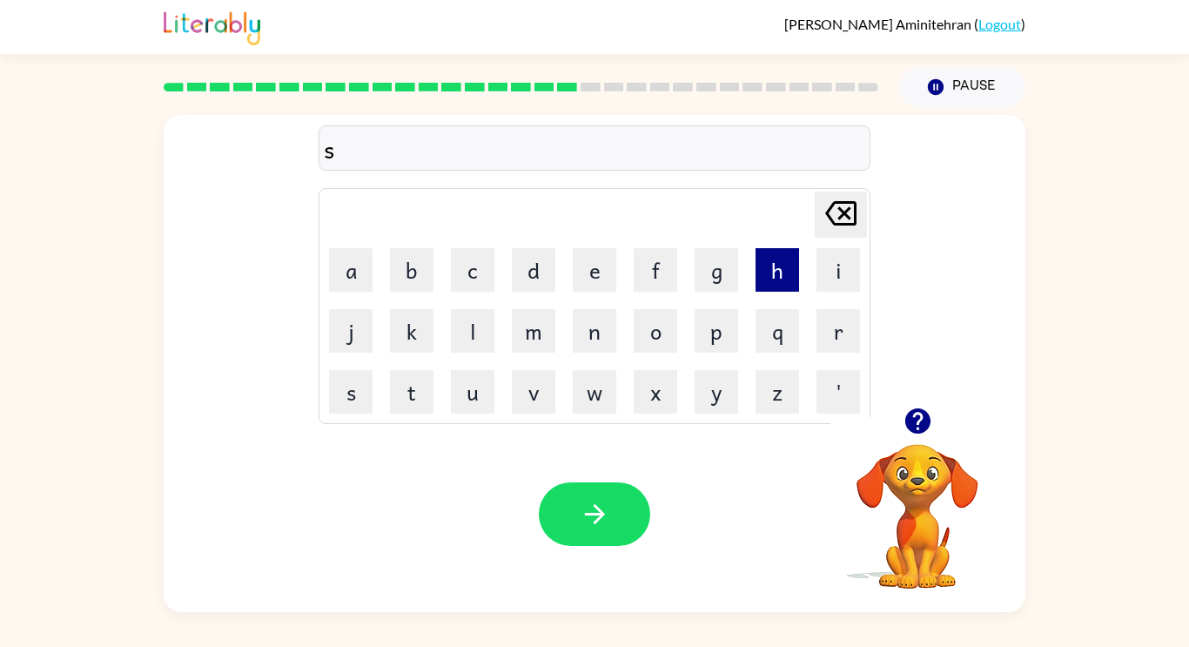 This screenshot has height=647, width=1189. I want to click on button: Pause, so click(962, 87).